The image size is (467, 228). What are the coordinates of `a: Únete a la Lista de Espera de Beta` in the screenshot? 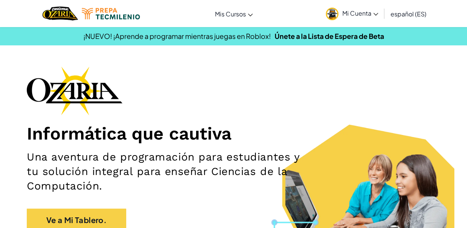 It's located at (329, 36).